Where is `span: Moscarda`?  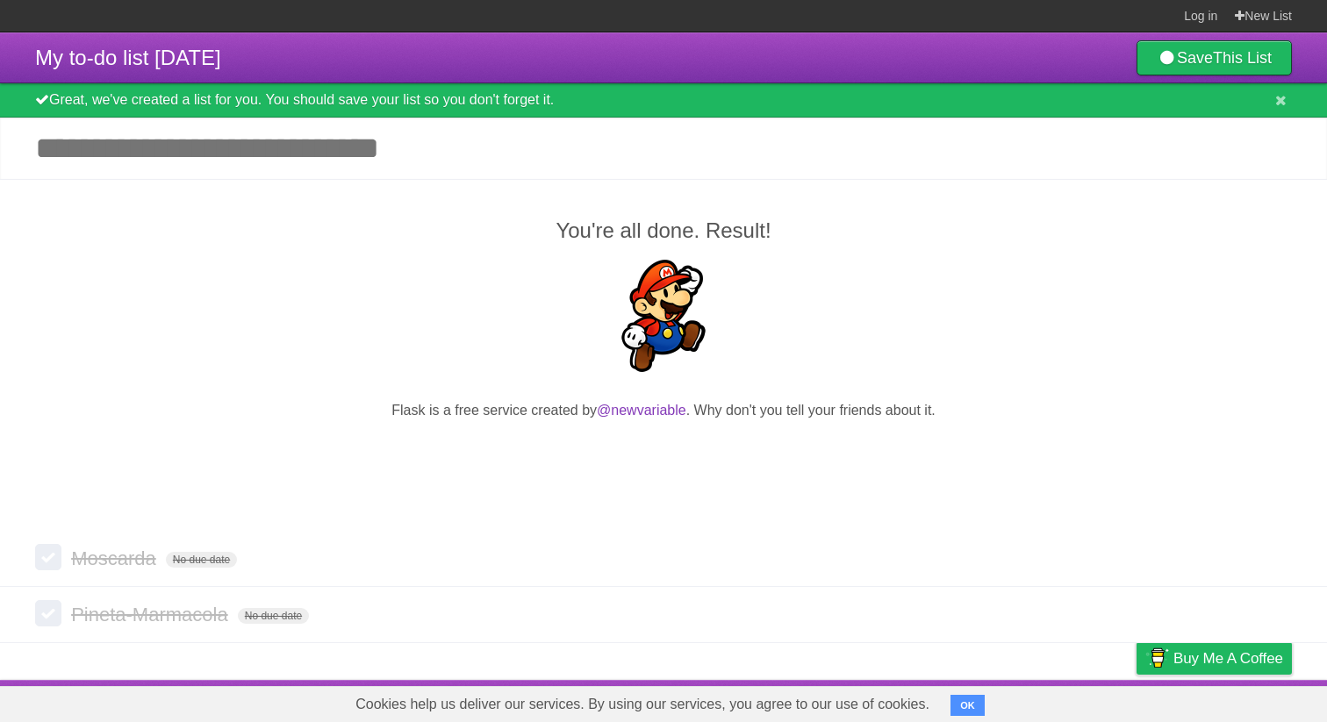 span: Moscarda is located at coordinates (116, 558).